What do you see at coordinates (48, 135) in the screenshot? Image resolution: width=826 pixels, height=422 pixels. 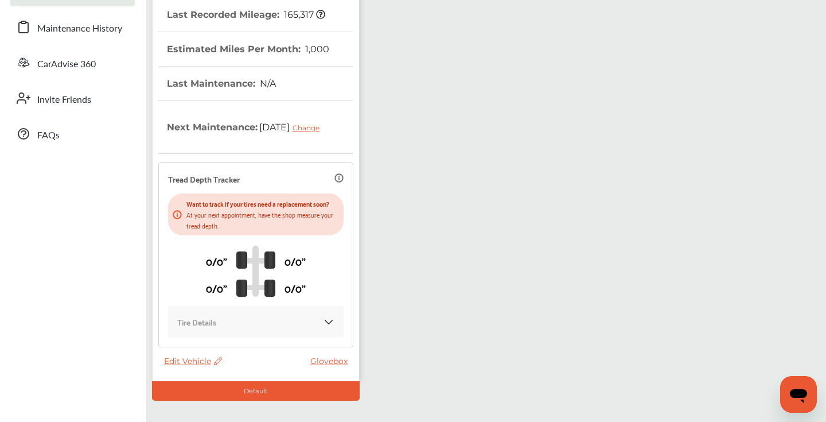 I see `span: FAQs` at bounding box center [48, 135].